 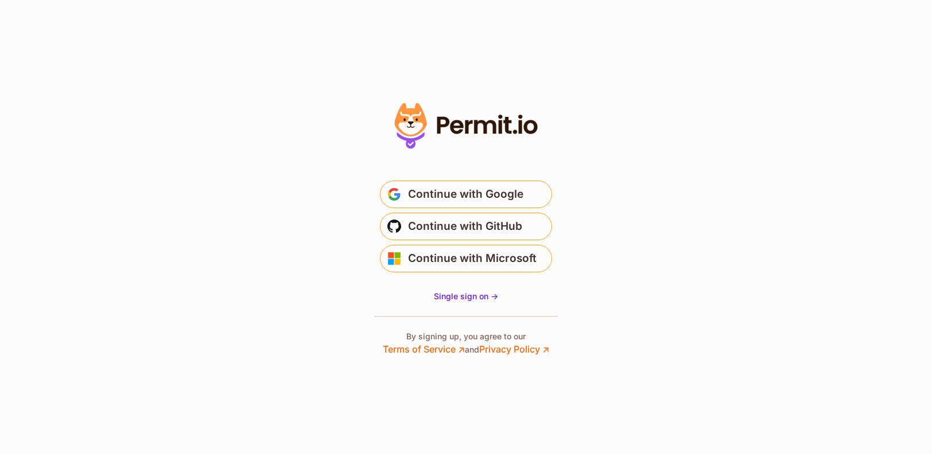 What do you see at coordinates (466, 227) in the screenshot?
I see `button: Continue with GitHub` at bounding box center [466, 227].